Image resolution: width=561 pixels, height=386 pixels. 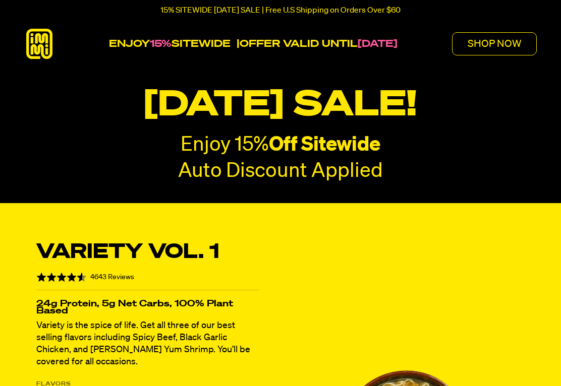 What do you see at coordinates (128, 253) in the screenshot?
I see `p: Variety Vol. 1` at bounding box center [128, 253].